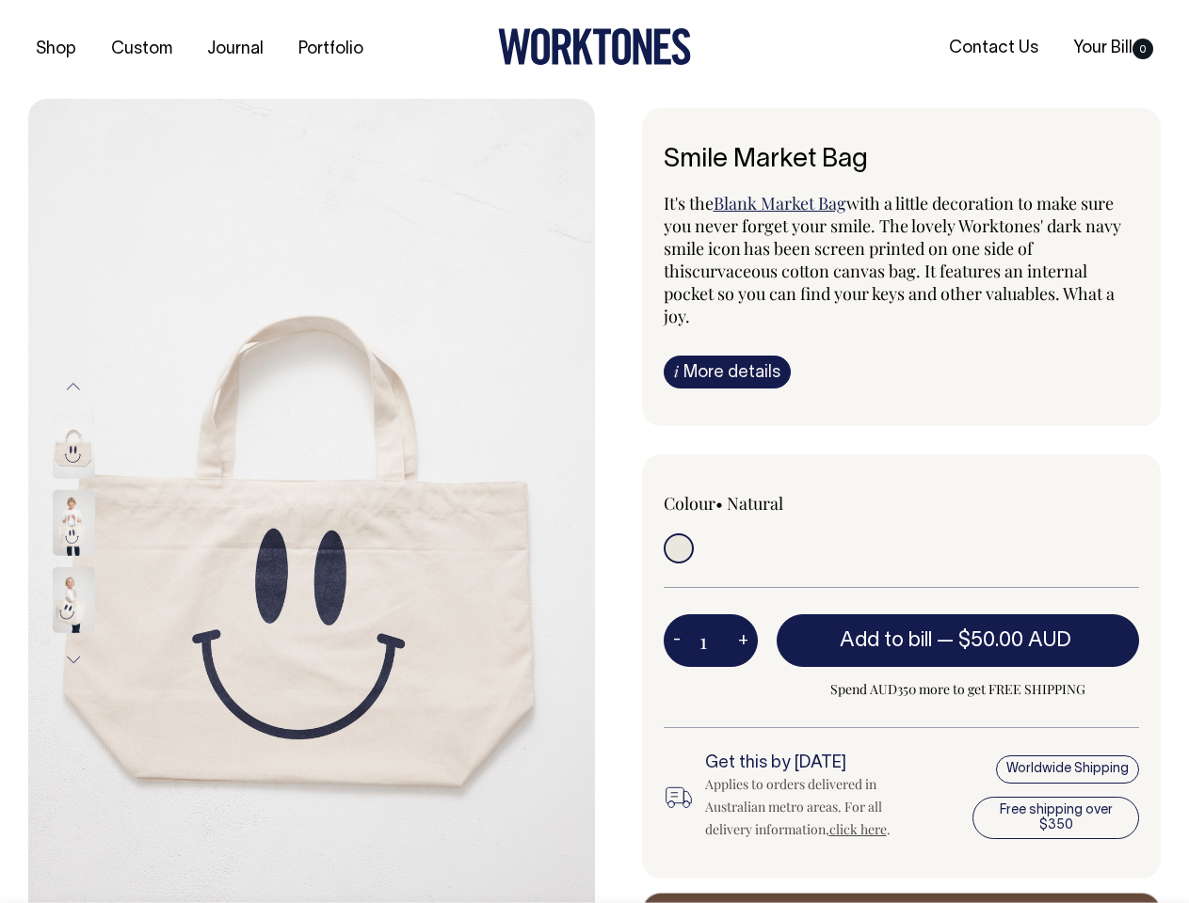 The width and height of the screenshot is (1189, 903). What do you see at coordinates (330, 49) in the screenshot?
I see `a: Portfolio` at bounding box center [330, 49].